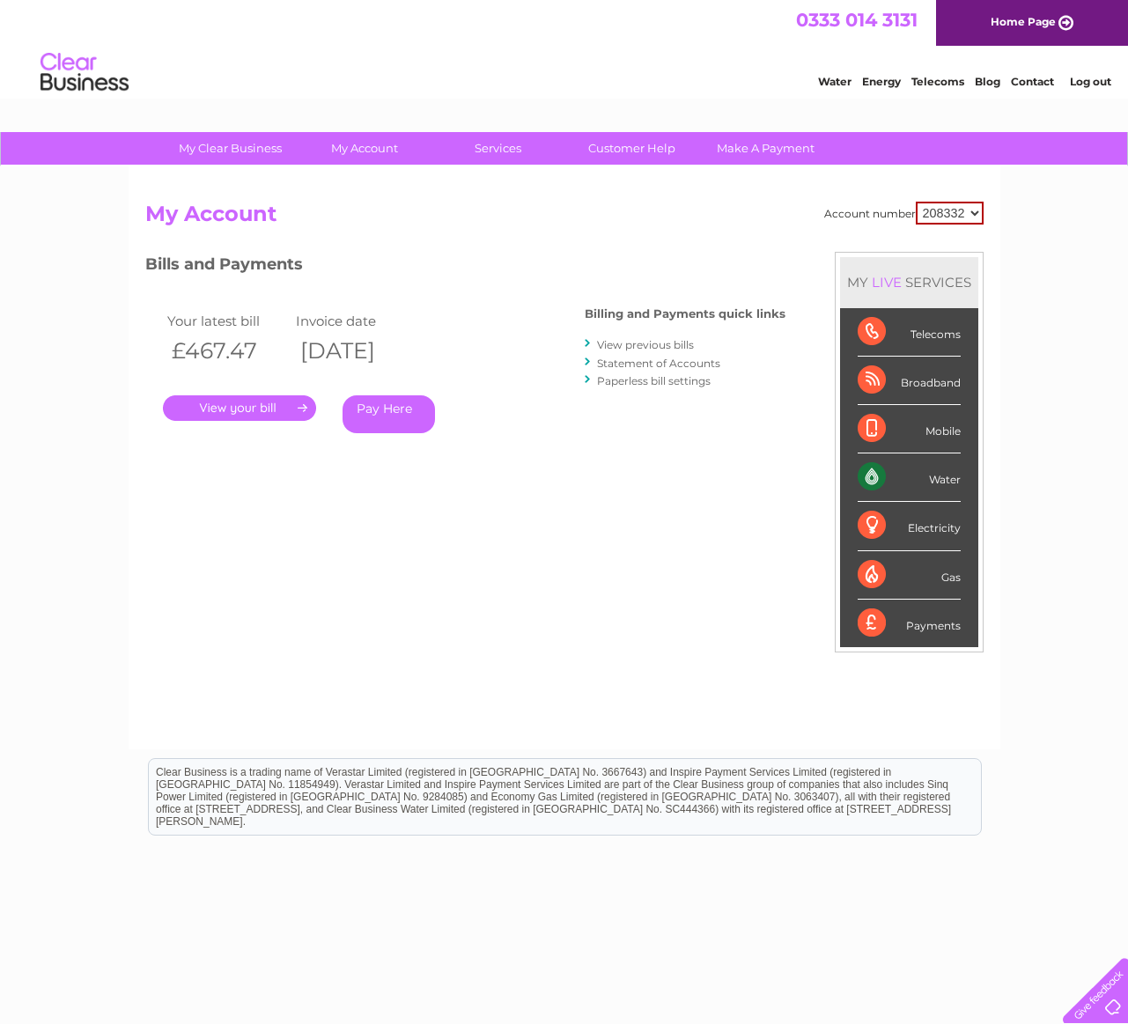 The width and height of the screenshot is (1128, 1024). Describe the element at coordinates (659, 363) in the screenshot. I see `a: Statement of Accounts` at that location.